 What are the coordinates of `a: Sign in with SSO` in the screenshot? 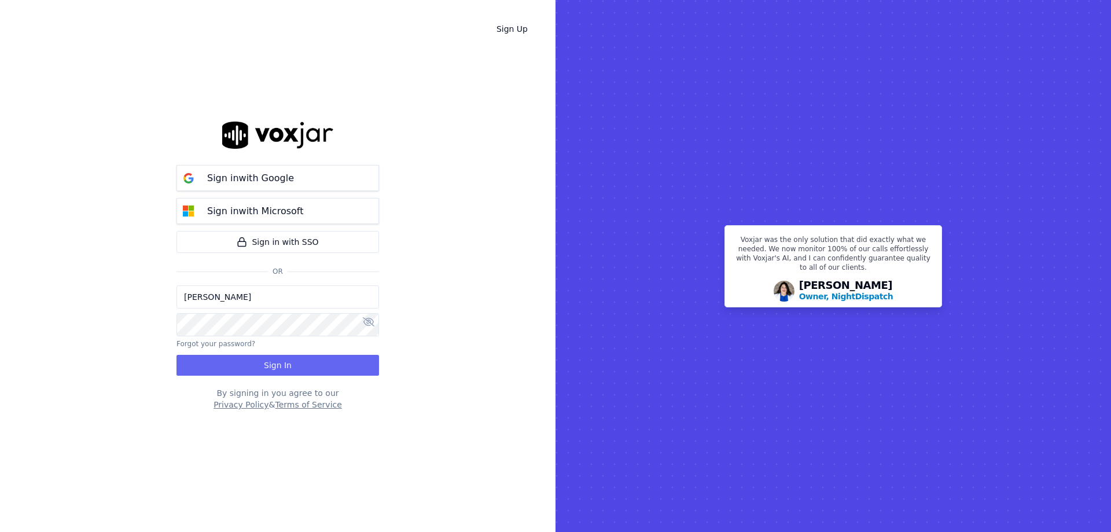 It's located at (278, 242).